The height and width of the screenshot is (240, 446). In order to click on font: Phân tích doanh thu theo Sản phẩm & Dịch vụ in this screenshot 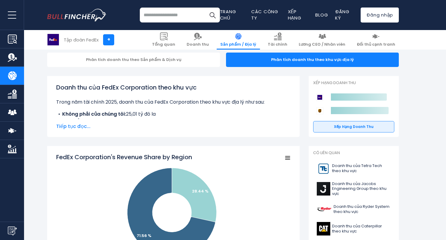, I will do `click(133, 59)`.